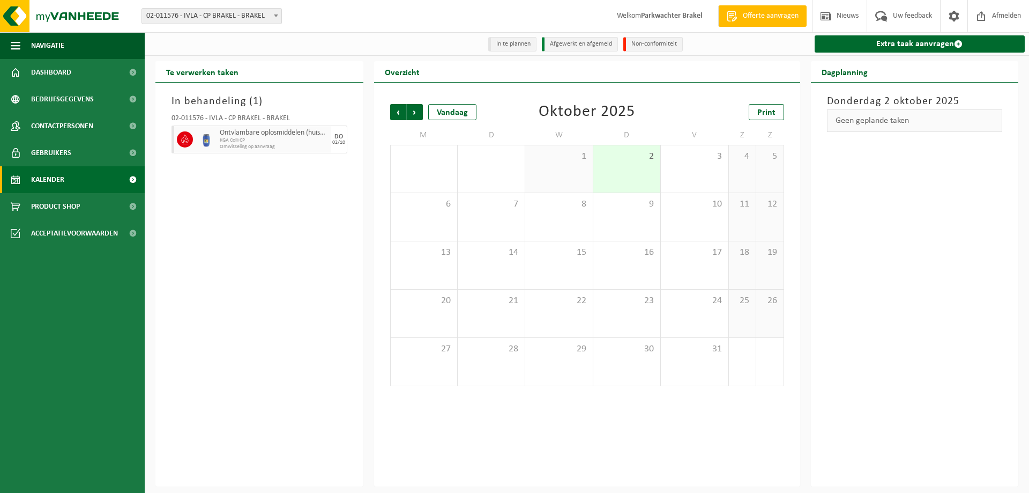  Describe the element at coordinates (62, 99) in the screenshot. I see `span: Bedrijfsgegevens` at that location.